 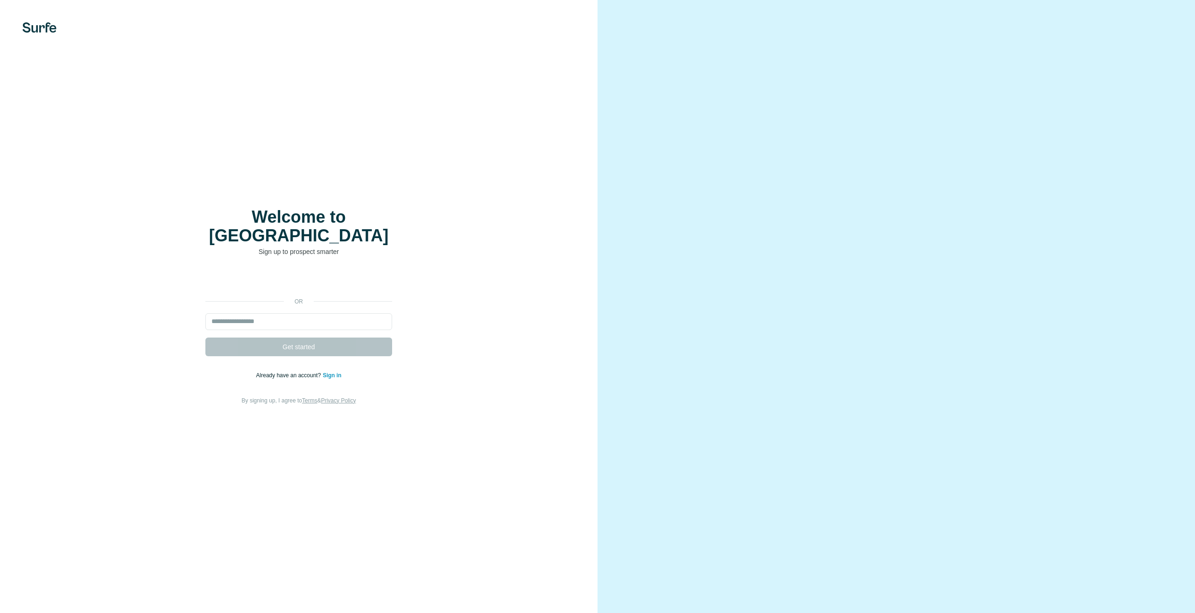 What do you see at coordinates (299, 252) in the screenshot?
I see `p: Sign up to prospect smarter` at bounding box center [299, 252].